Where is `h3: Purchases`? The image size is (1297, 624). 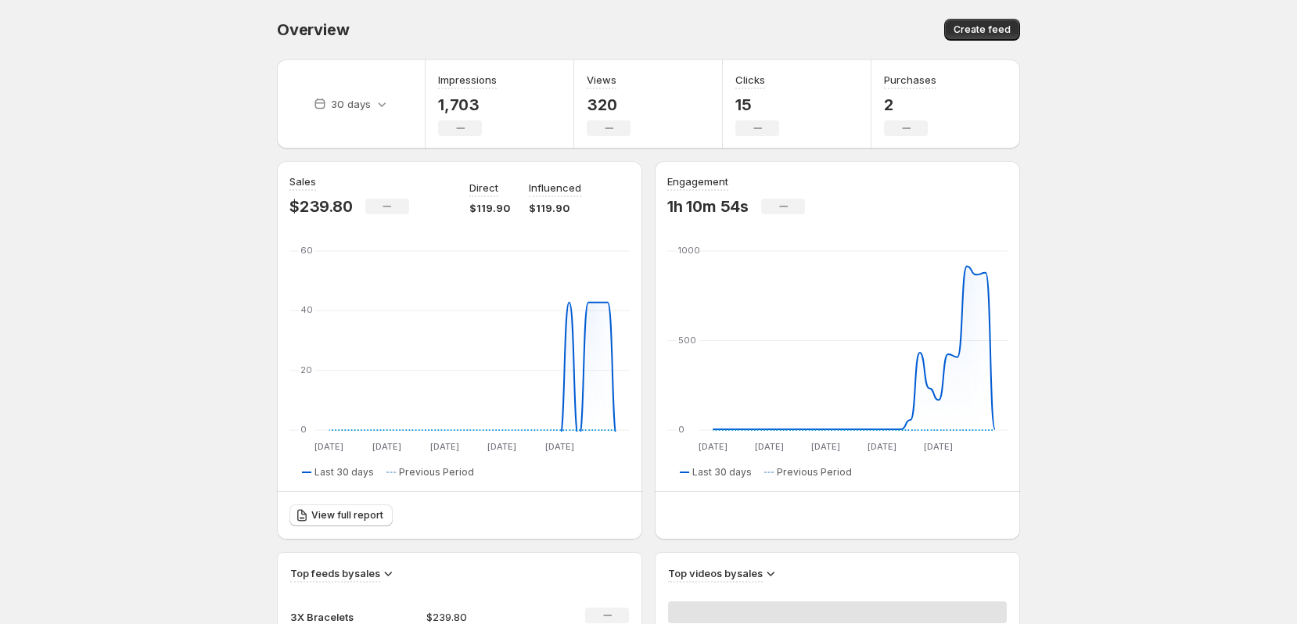 h3: Purchases is located at coordinates (909, 80).